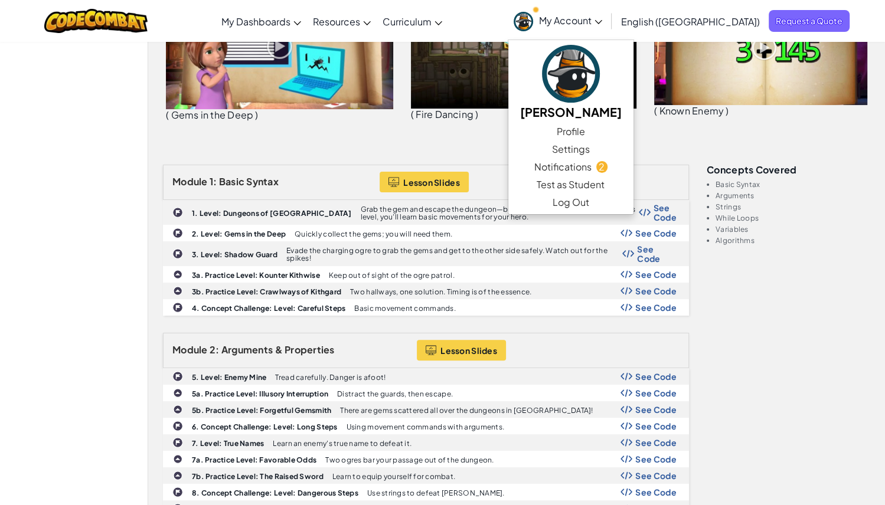 Image resolution: width=885 pixels, height=505 pixels. What do you see at coordinates (342, 21) in the screenshot?
I see `a: Resources` at bounding box center [342, 21].